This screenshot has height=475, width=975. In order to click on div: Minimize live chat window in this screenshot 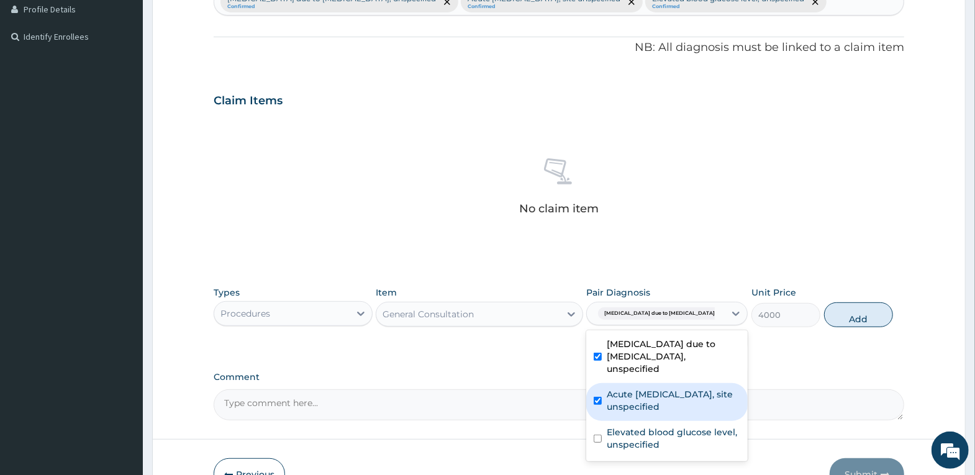, I will do `click(219, 21)`.